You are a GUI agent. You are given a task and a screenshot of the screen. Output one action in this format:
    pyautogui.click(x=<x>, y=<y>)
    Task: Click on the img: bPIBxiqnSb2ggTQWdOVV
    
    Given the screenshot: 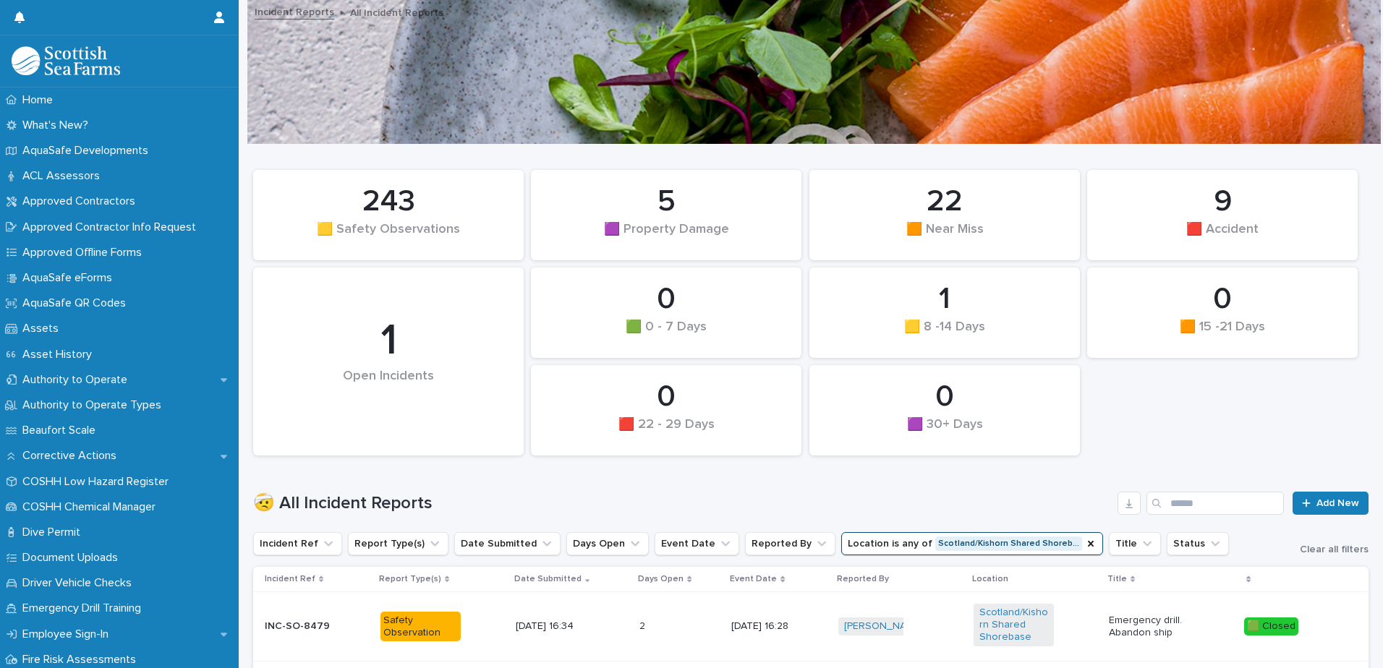 What is the action you would take?
    pyautogui.click(x=66, y=61)
    